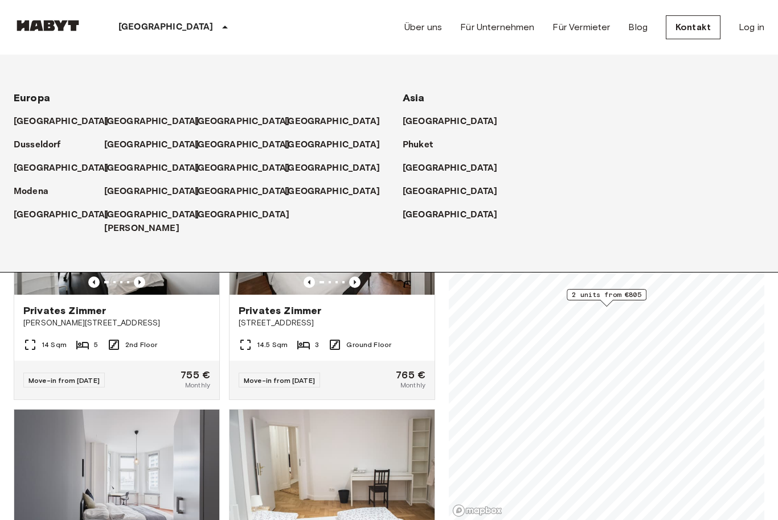 This screenshot has height=520, width=778. I want to click on a: Marketing picture of unit DE-01-302-006-05Previous imagePrevious imagePrivates Zimmer[PERSON_NAME..., so click(117, 279).